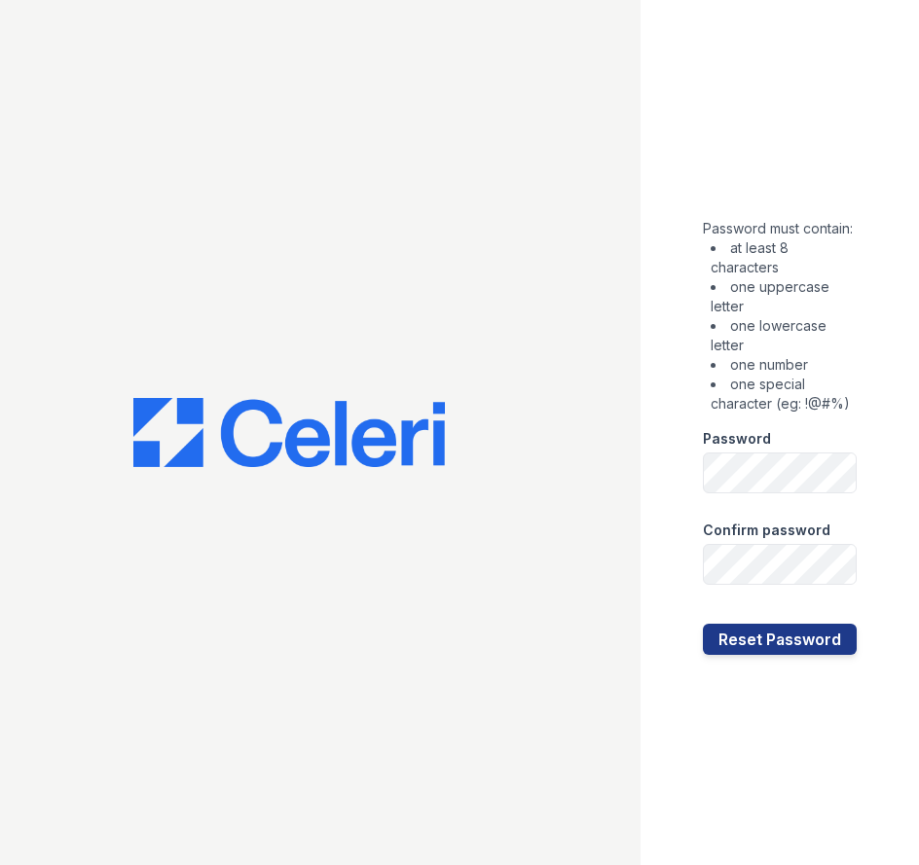 Image resolution: width=919 pixels, height=865 pixels. I want to click on li: one special character (eg: !@#%), so click(784, 394).